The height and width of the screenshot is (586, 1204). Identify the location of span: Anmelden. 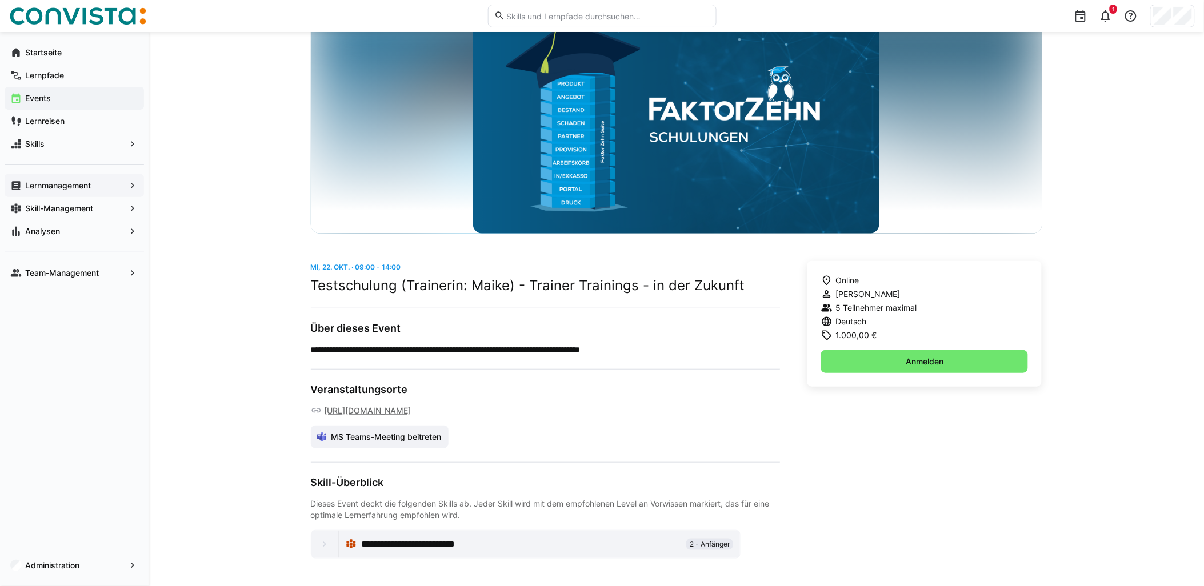
(924, 362).